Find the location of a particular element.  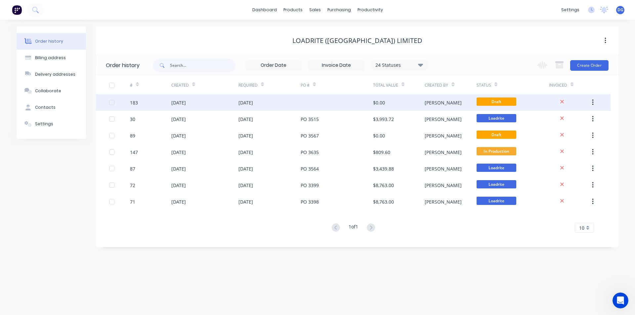

input: Order Date is located at coordinates (274, 65).